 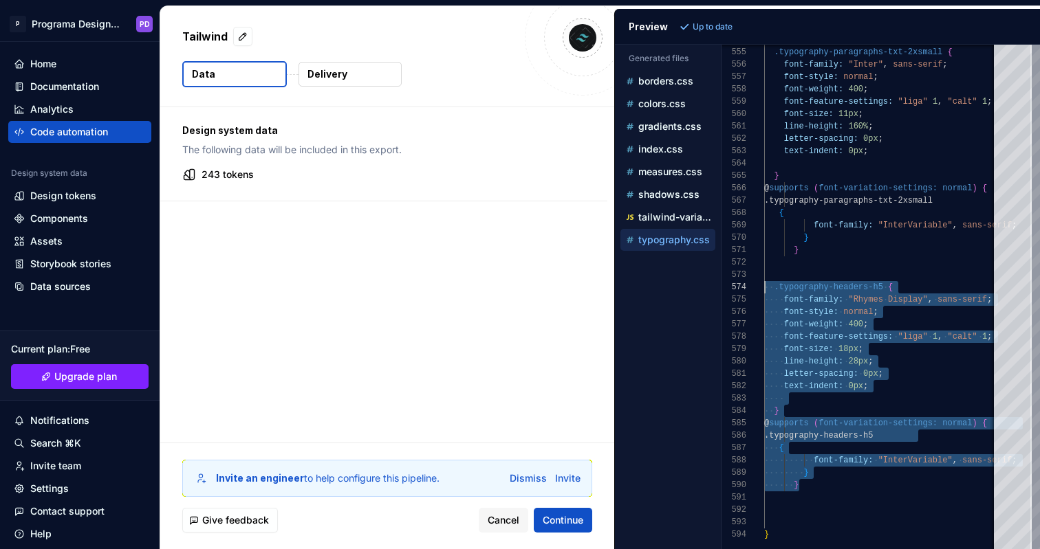 What do you see at coordinates (734, 176) in the screenshot?
I see `div: 565` at bounding box center [734, 176].